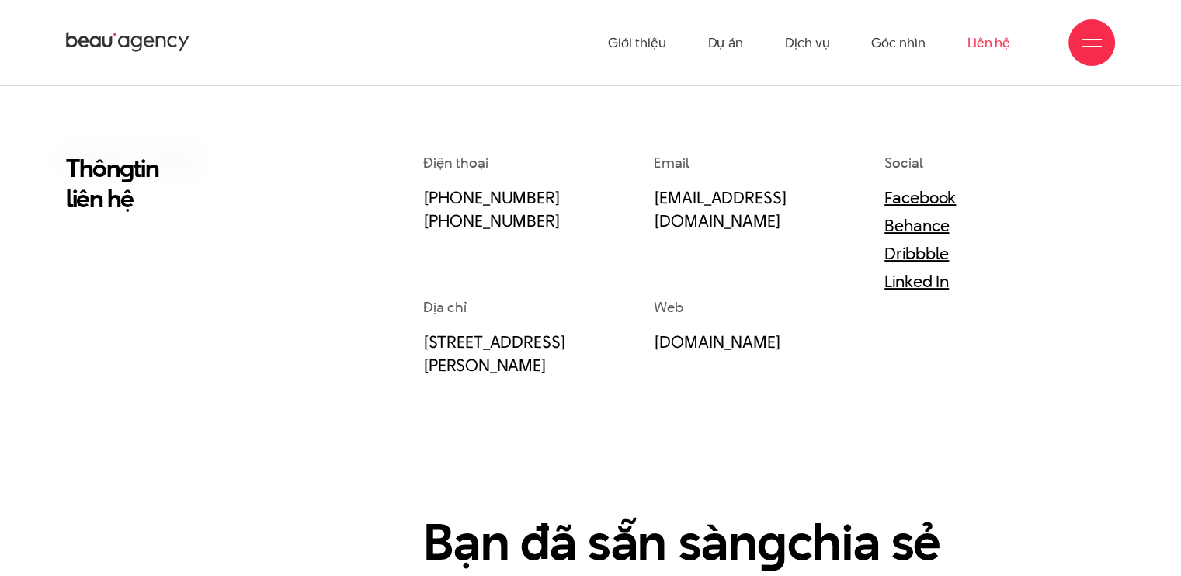 The image size is (1181, 576). Describe the element at coordinates (444, 307) in the screenshot. I see `span: Địa chỉ` at that location.